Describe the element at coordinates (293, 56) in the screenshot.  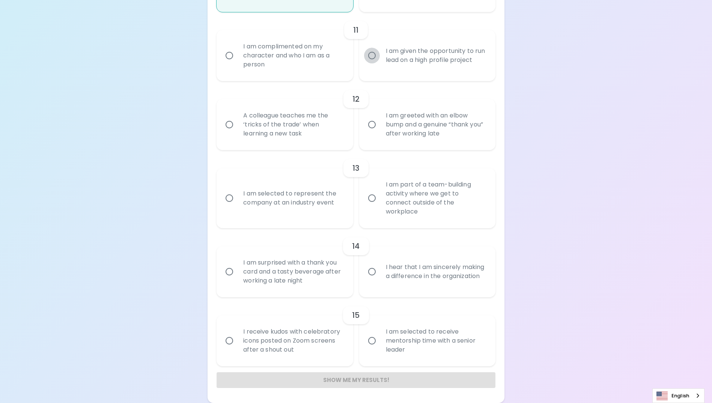
I see `div: I am complimented on my character and who I am as a person` at that location.